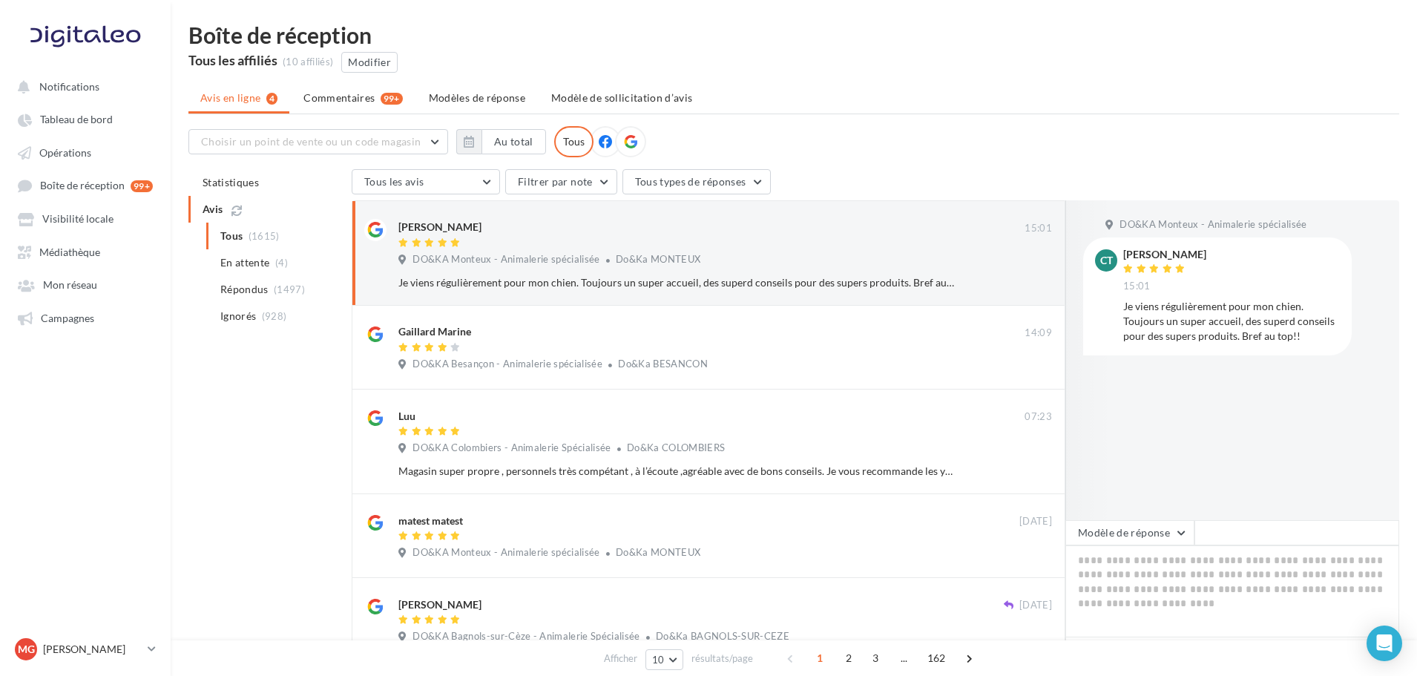 This screenshot has height=676, width=1417. I want to click on span: Tous les avis, so click(394, 181).